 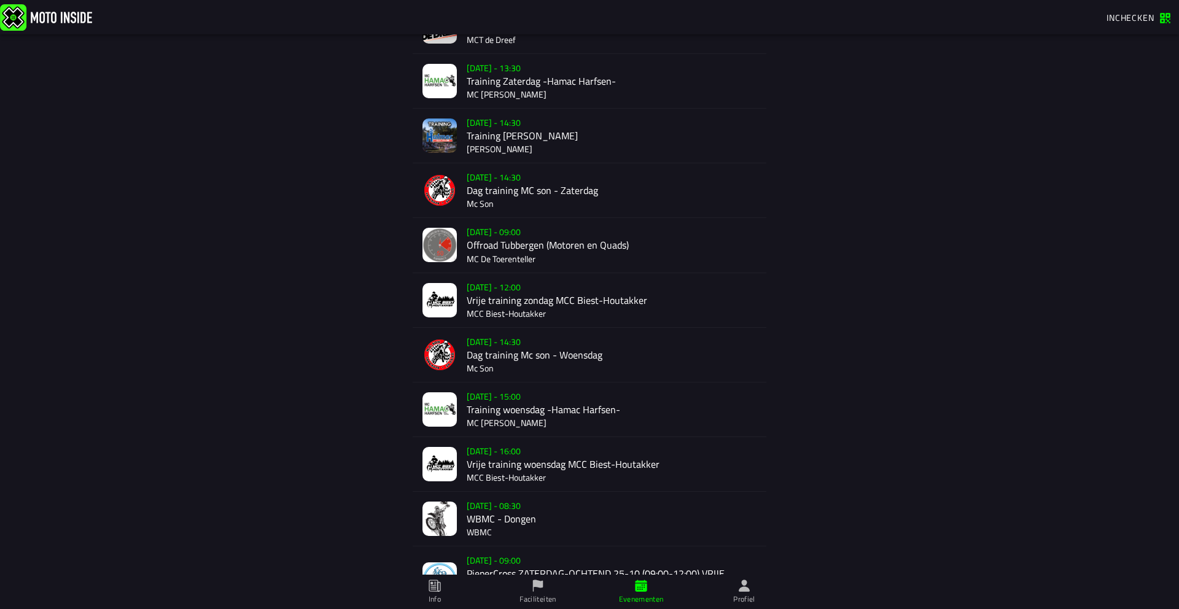 What do you see at coordinates (1131, 17) in the screenshot?
I see `span: Inchecken` at bounding box center [1131, 17].